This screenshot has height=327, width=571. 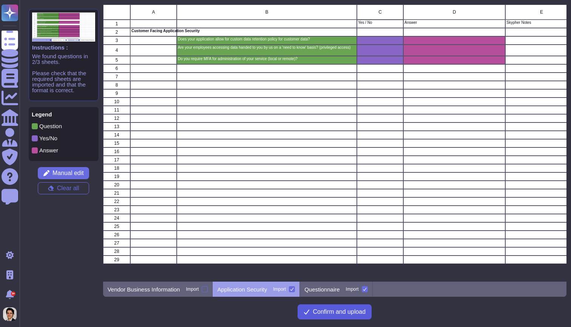 I want to click on p: Instructions :, so click(x=63, y=47).